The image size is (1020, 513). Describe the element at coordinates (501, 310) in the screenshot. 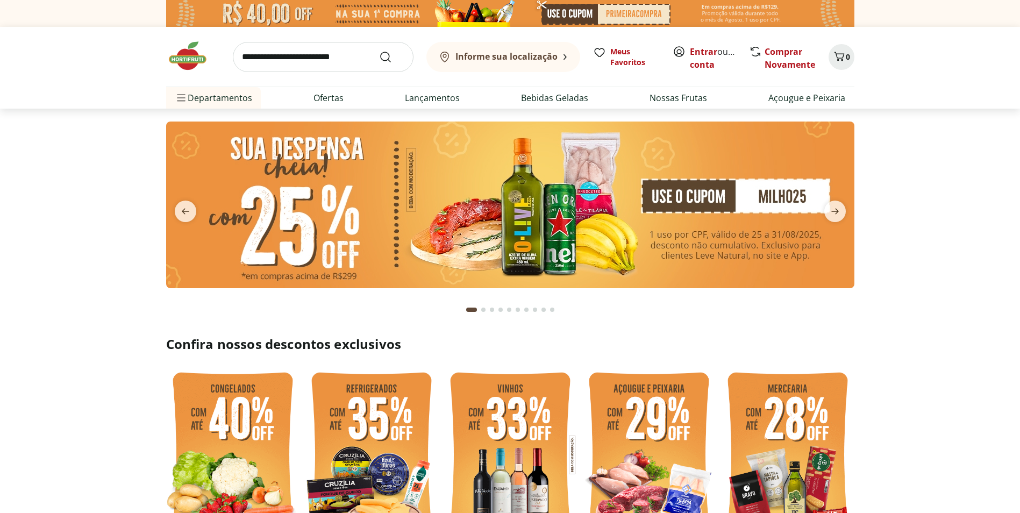

I see `button: Go to page 4 from fs-carousel` at that location.